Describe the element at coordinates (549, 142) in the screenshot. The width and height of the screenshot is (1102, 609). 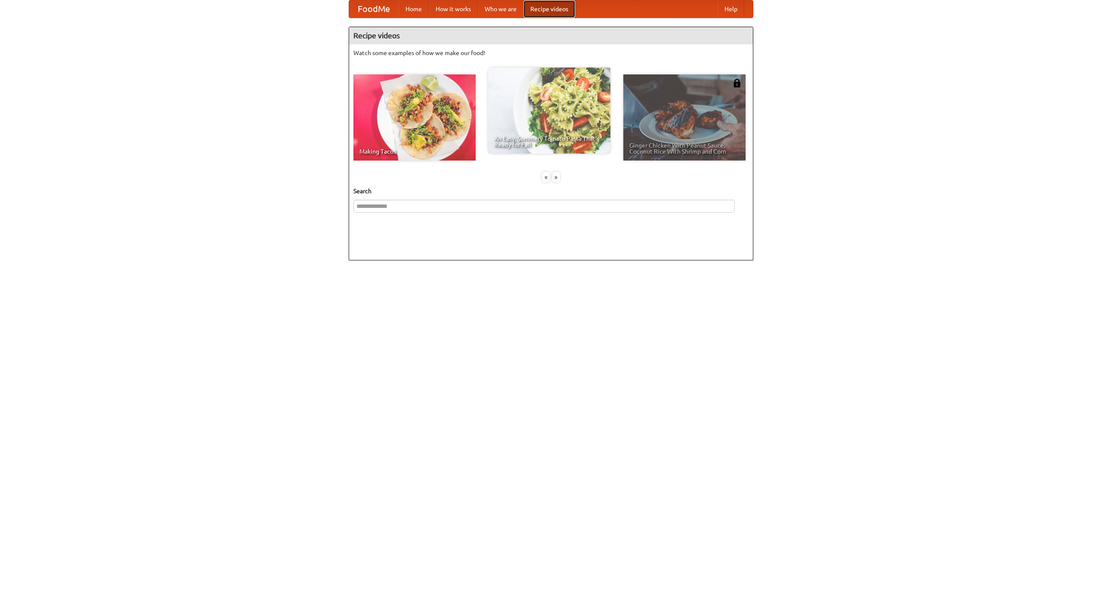
I see `span: An Easy, Summery Tomato Pasta That's Ready for Fall` at that location.